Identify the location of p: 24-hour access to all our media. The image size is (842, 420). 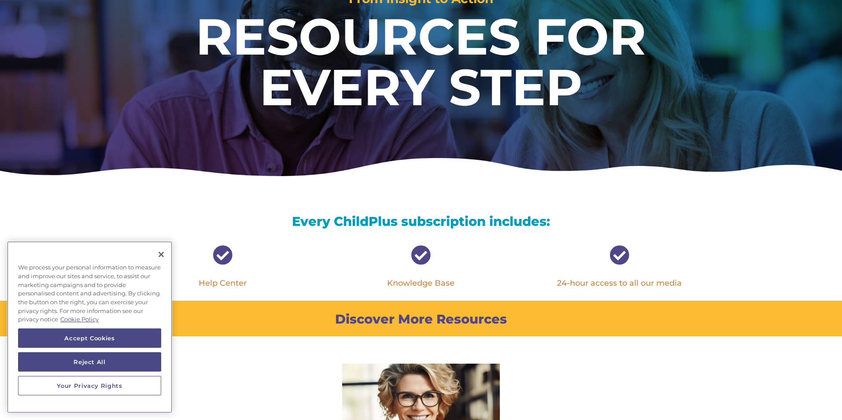
(619, 284).